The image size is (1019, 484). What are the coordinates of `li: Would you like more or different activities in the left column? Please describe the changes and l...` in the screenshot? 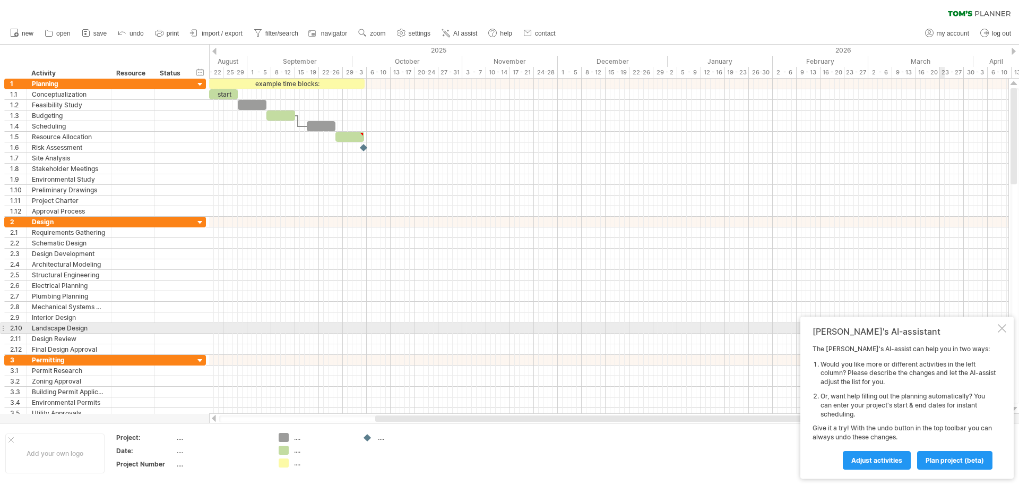 It's located at (908, 373).